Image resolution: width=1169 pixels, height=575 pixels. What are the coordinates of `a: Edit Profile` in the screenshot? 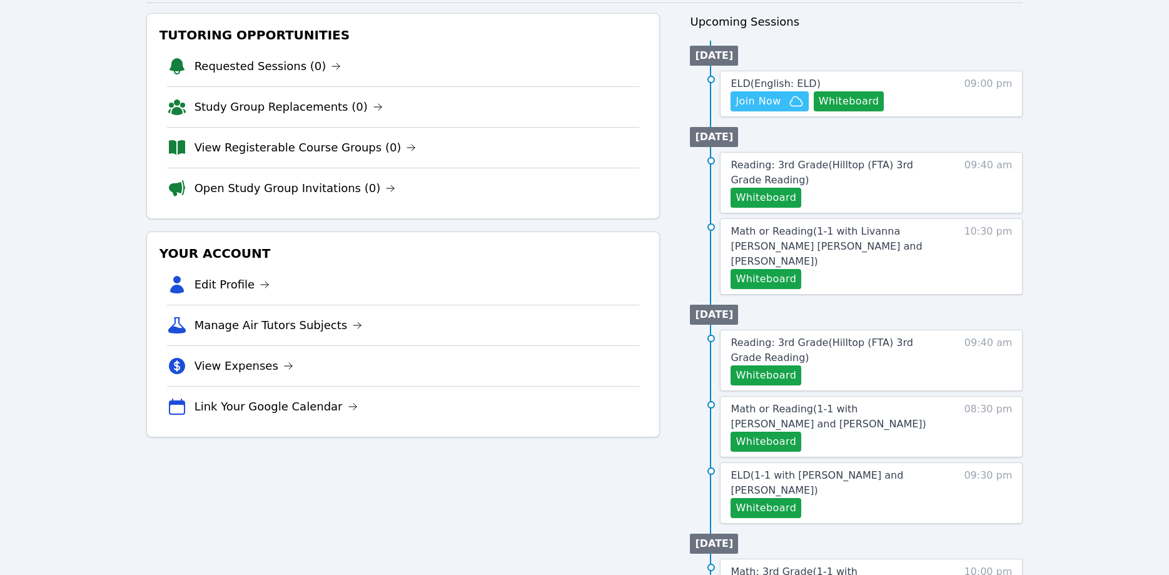 It's located at (232, 285).